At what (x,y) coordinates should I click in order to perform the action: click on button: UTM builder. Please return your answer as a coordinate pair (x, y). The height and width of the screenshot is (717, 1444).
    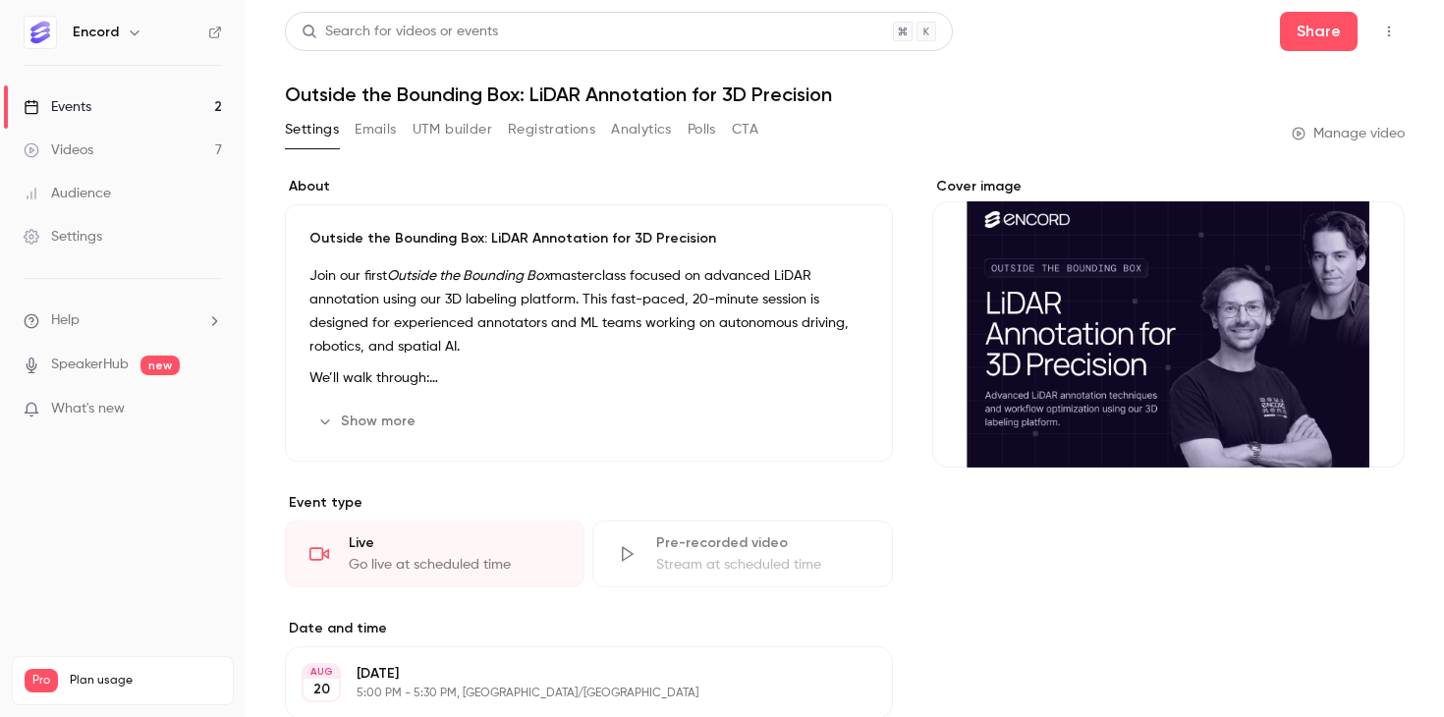
    Looking at the image, I should click on (452, 130).